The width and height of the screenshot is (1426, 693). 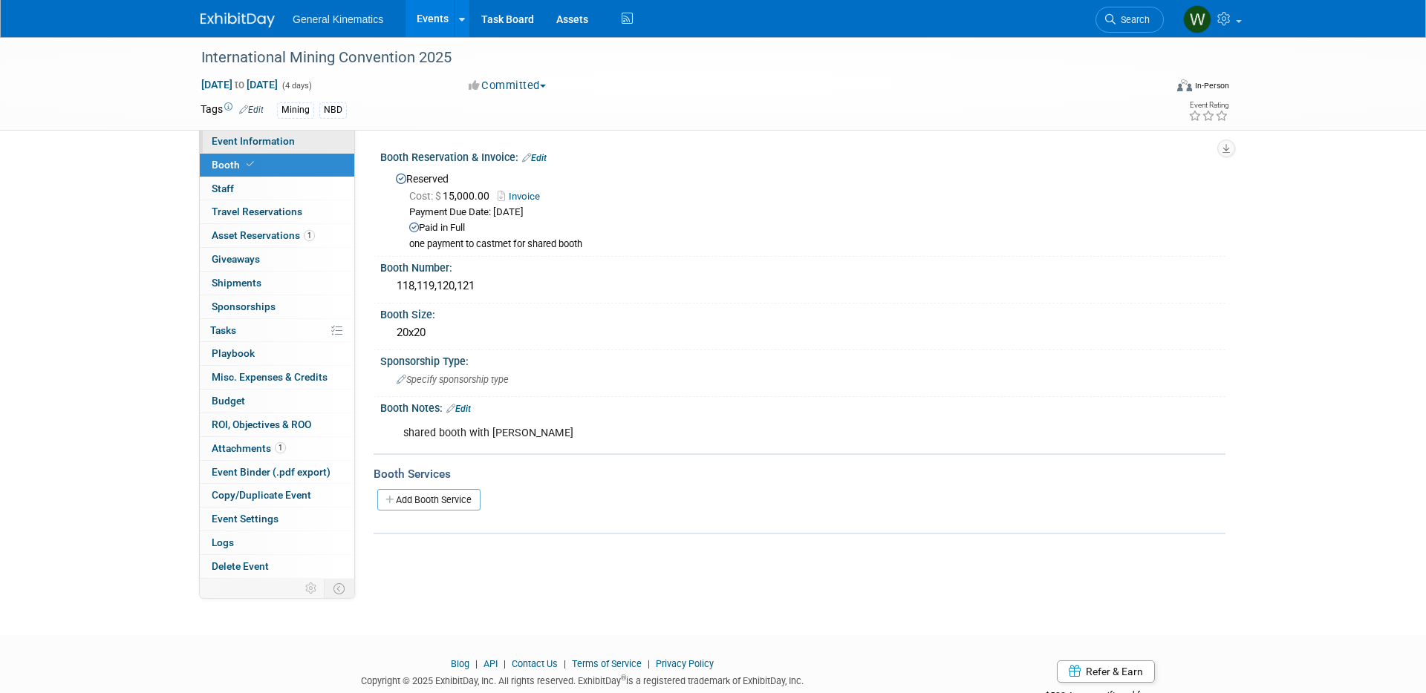 What do you see at coordinates (277, 519) in the screenshot?
I see `a: Event Settings` at bounding box center [277, 519].